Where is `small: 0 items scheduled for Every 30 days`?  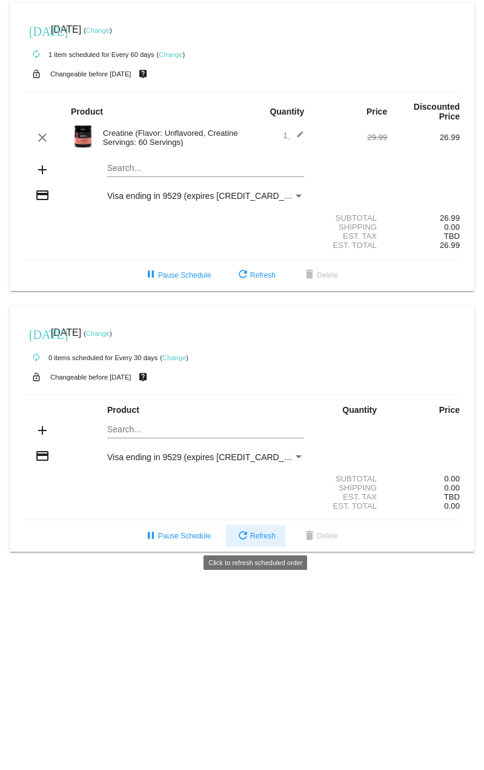 small: 0 items scheduled for Every 30 days is located at coordinates (91, 358).